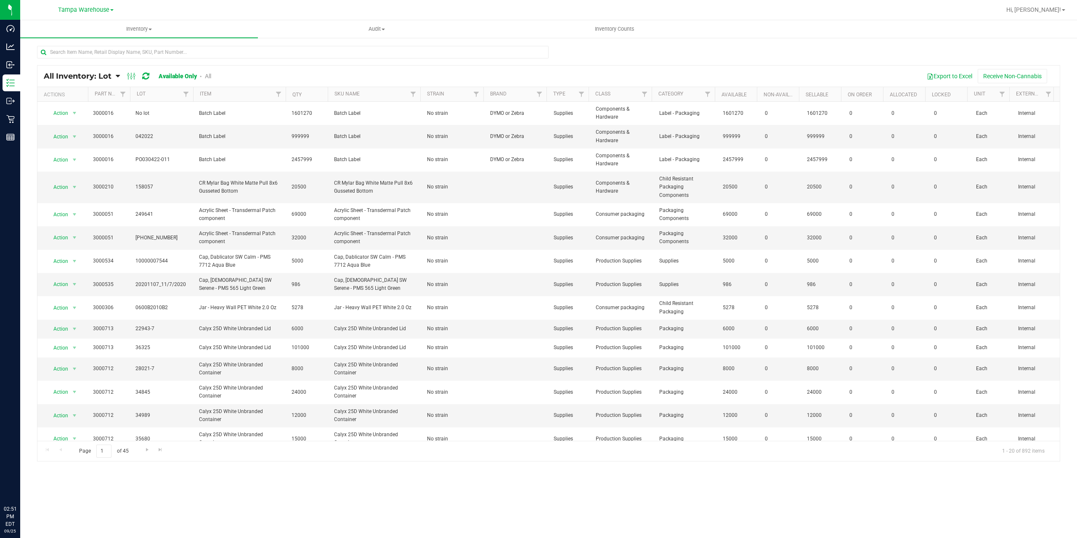 The height and width of the screenshot is (538, 1077). What do you see at coordinates (109, 136) in the screenshot?
I see `span: 3000016` at bounding box center [109, 136].